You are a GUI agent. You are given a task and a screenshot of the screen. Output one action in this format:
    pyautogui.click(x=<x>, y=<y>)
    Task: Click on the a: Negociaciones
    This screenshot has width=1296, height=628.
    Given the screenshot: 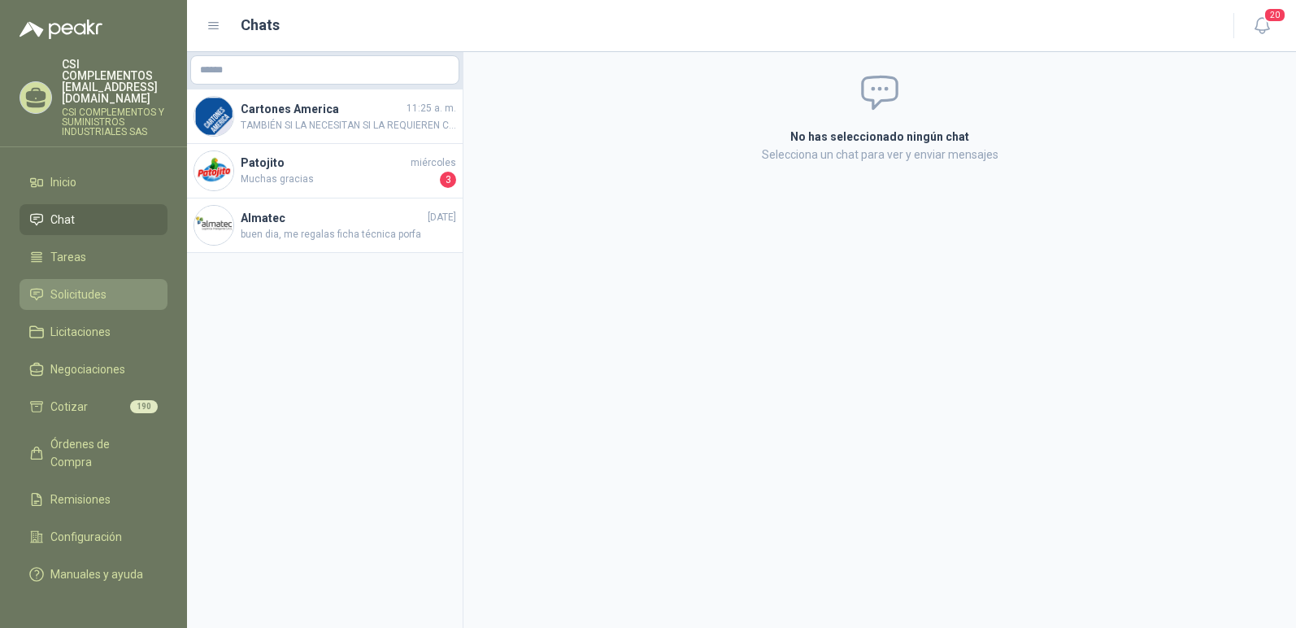 What is the action you would take?
    pyautogui.click(x=93, y=369)
    